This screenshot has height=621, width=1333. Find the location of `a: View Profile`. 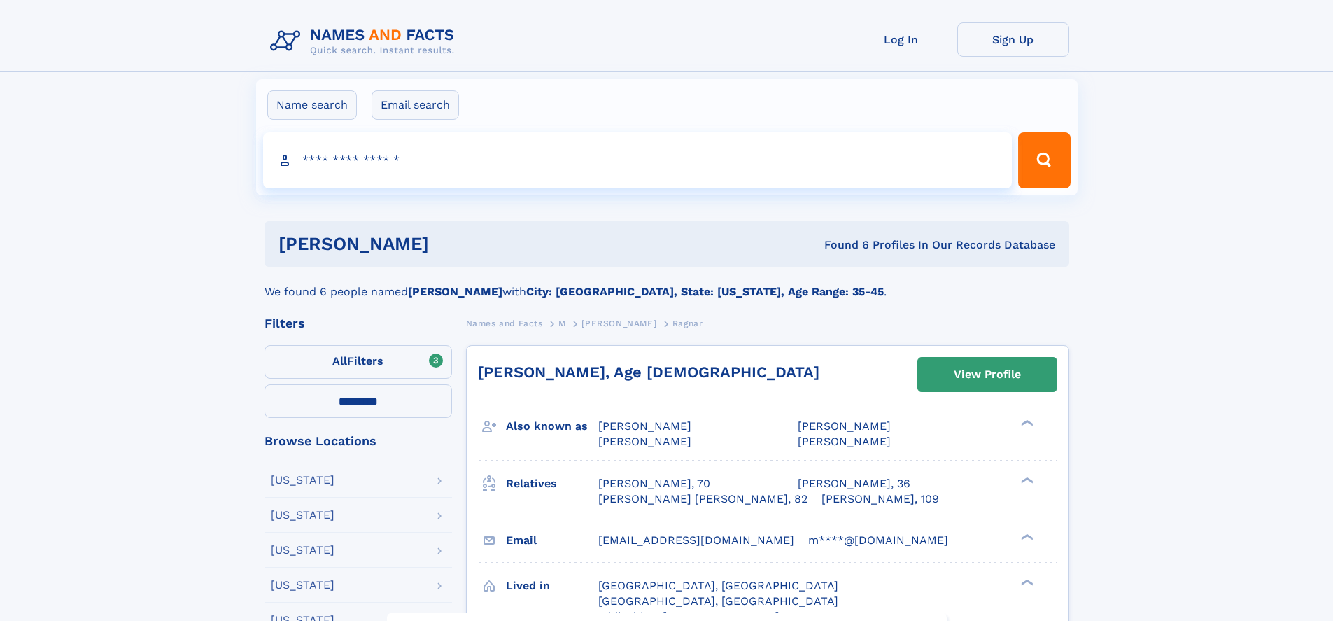

a: View Profile is located at coordinates (987, 374).